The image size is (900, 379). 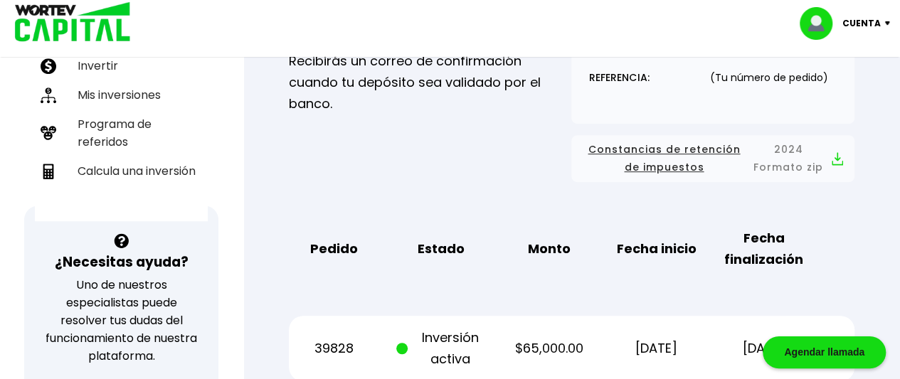 What do you see at coordinates (713, 159) in the screenshot?
I see `button: Constancias de retención de impuestos2024 Formato zip` at bounding box center [713, 159].